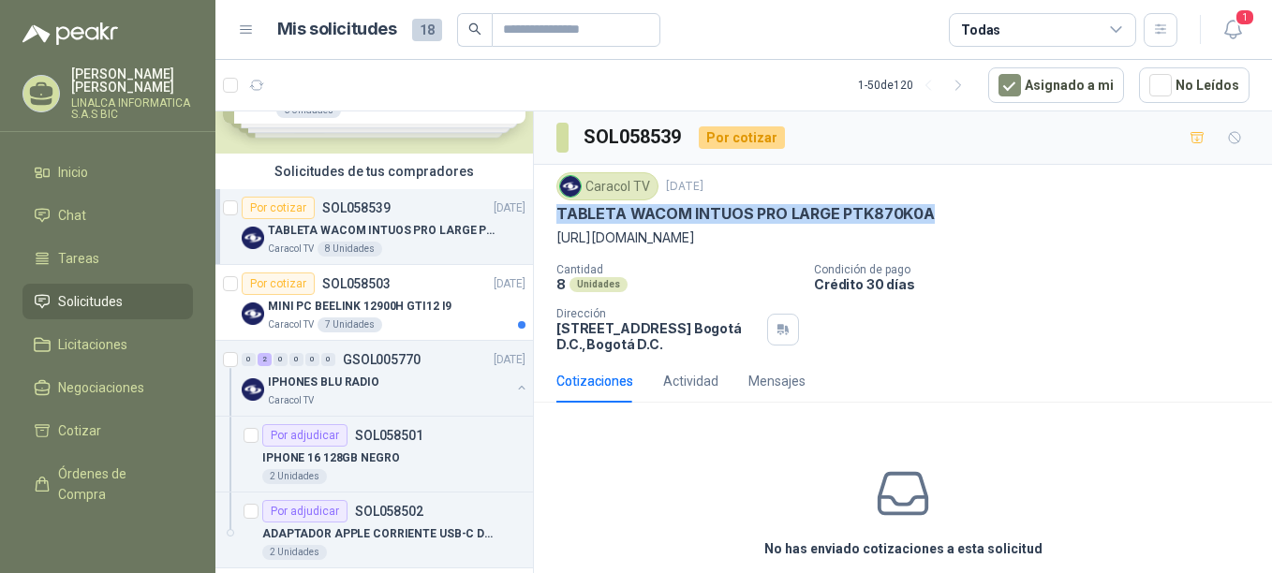  I want to click on p: GSOL005770, so click(381, 360).